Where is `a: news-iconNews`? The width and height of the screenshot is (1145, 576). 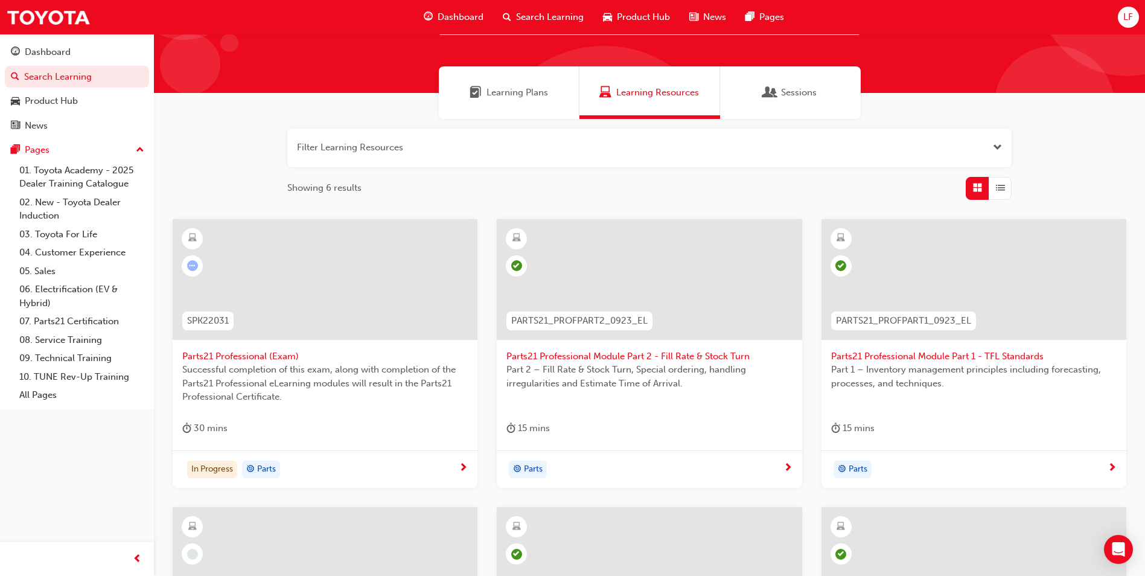
a: news-iconNews is located at coordinates (707, 17).